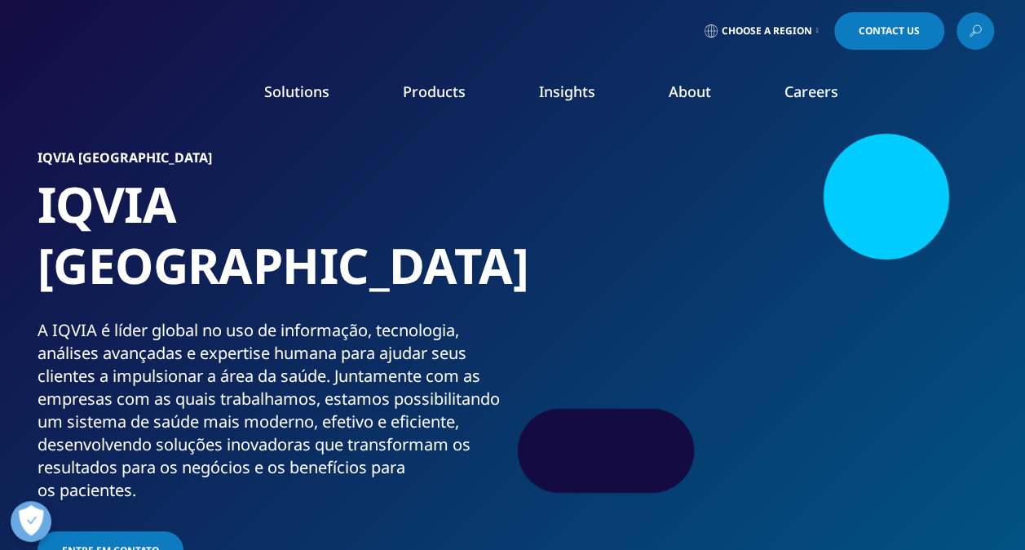 This screenshot has height=550, width=1025. What do you see at coordinates (690, 91) in the screenshot?
I see `a: About` at bounding box center [690, 91].